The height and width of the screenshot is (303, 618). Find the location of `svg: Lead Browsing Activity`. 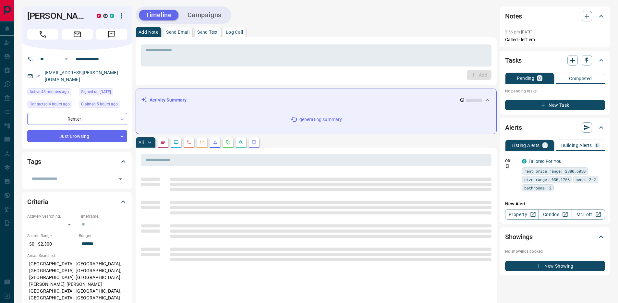

svg: Lead Browsing Activity is located at coordinates (176, 142).